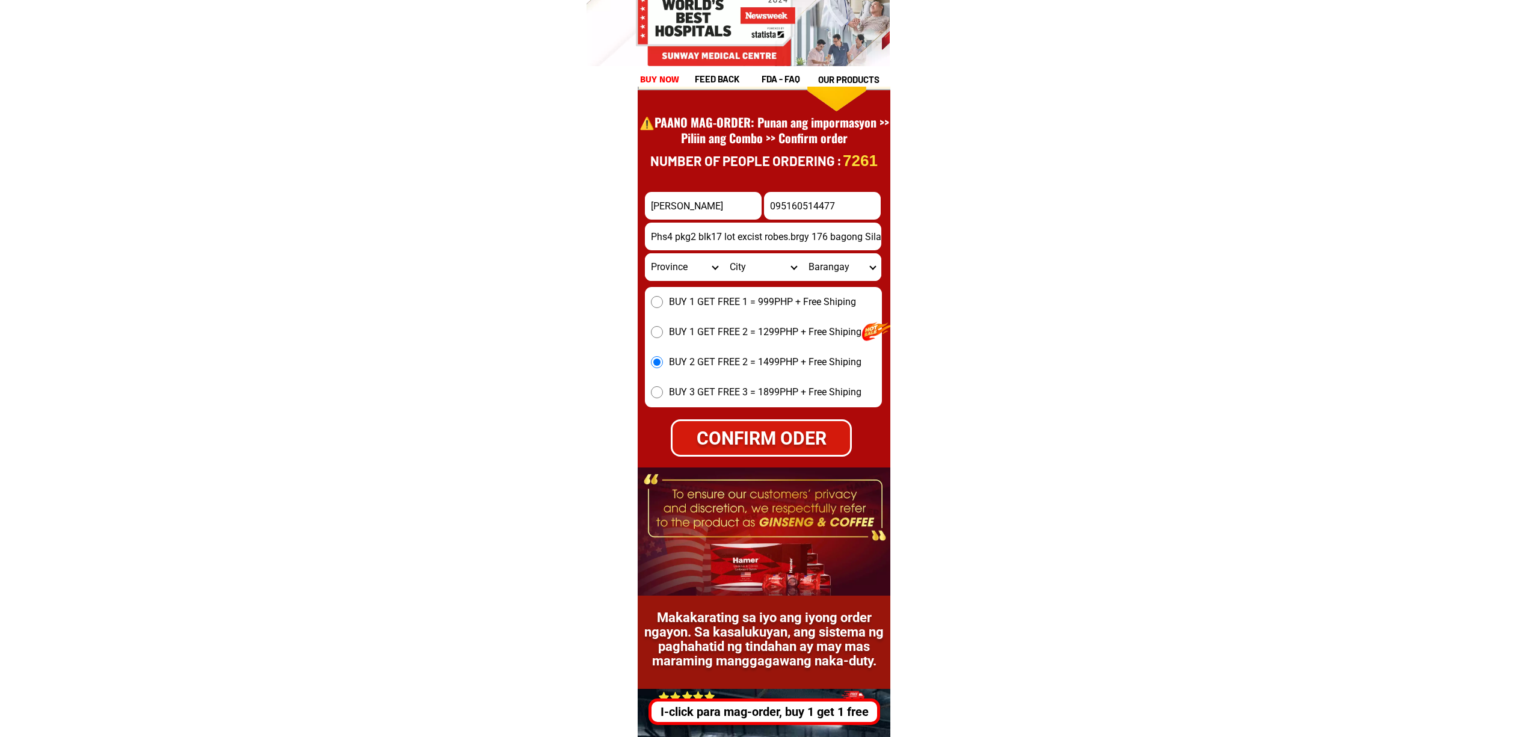 The height and width of the screenshot is (737, 1528). I want to click on h1: fda - FAQ, so click(795, 79).